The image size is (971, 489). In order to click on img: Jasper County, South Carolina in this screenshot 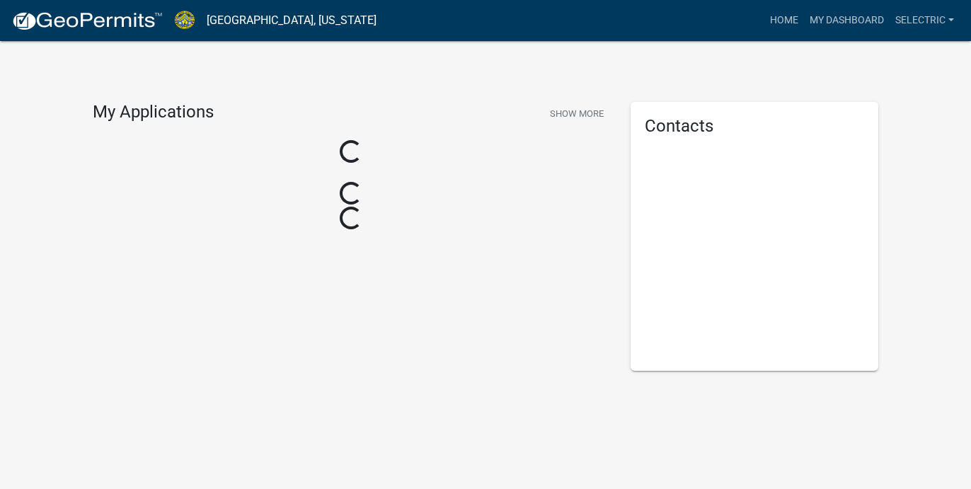, I will do `click(185, 20)`.